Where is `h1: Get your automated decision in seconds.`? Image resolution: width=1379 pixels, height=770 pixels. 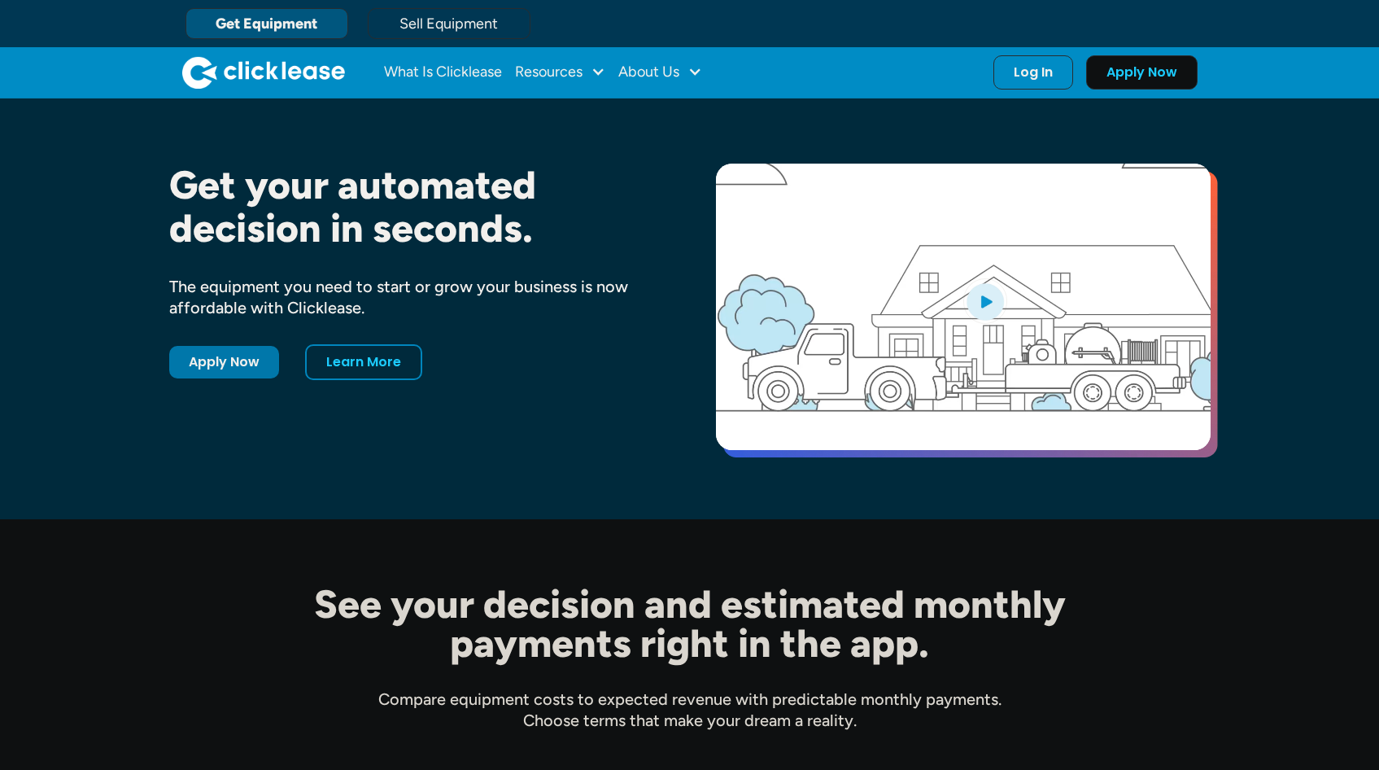
h1: Get your automated decision in seconds. is located at coordinates (417, 207).